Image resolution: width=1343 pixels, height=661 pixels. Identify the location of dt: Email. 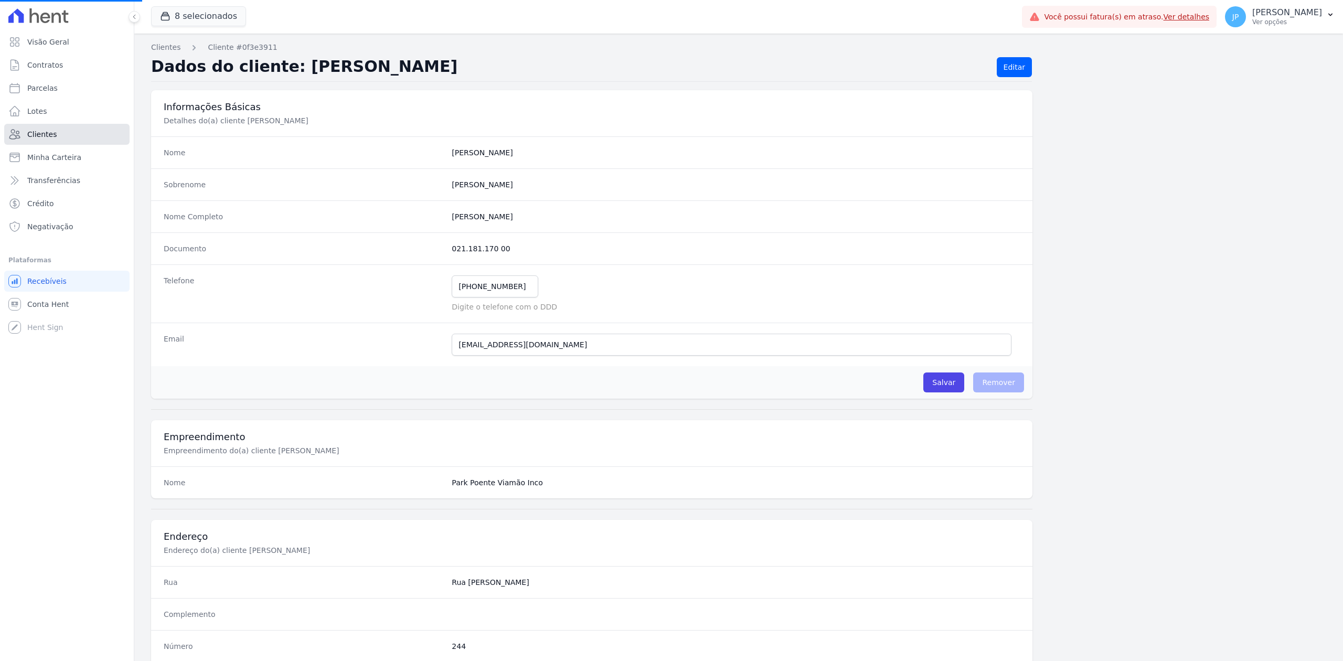
(303, 345).